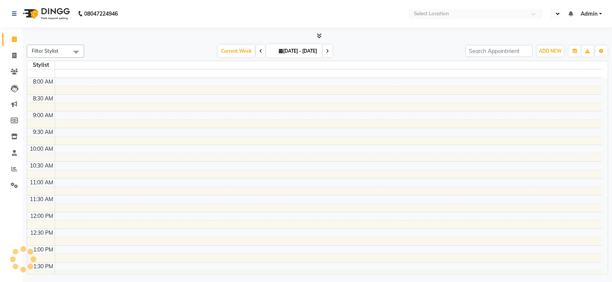  Describe the element at coordinates (41, 65) in the screenshot. I see `div: Stylist` at that location.